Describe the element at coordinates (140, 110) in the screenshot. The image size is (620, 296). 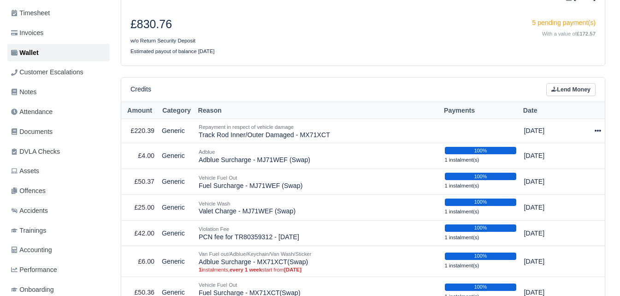
I see `th: Amount` at that location.